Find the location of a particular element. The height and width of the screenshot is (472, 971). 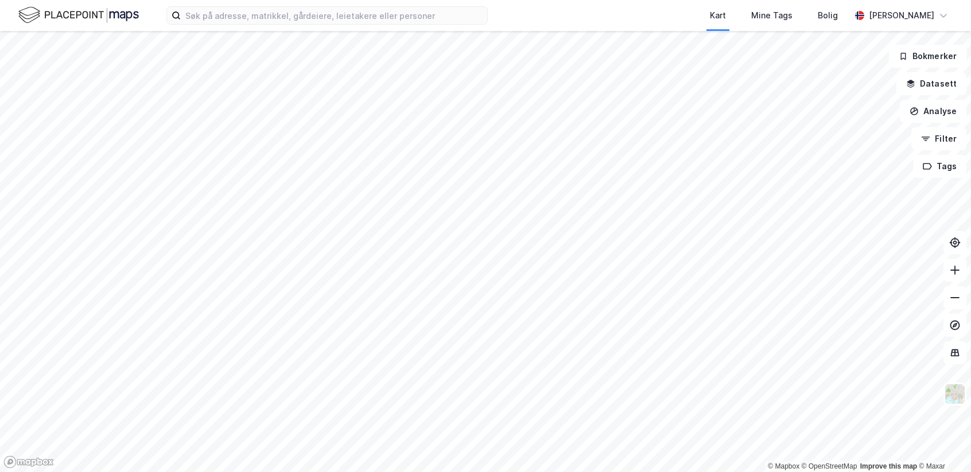

img: logo.f888ab2527a4732fd821a326f86c7f29.svg is located at coordinates (79, 15).